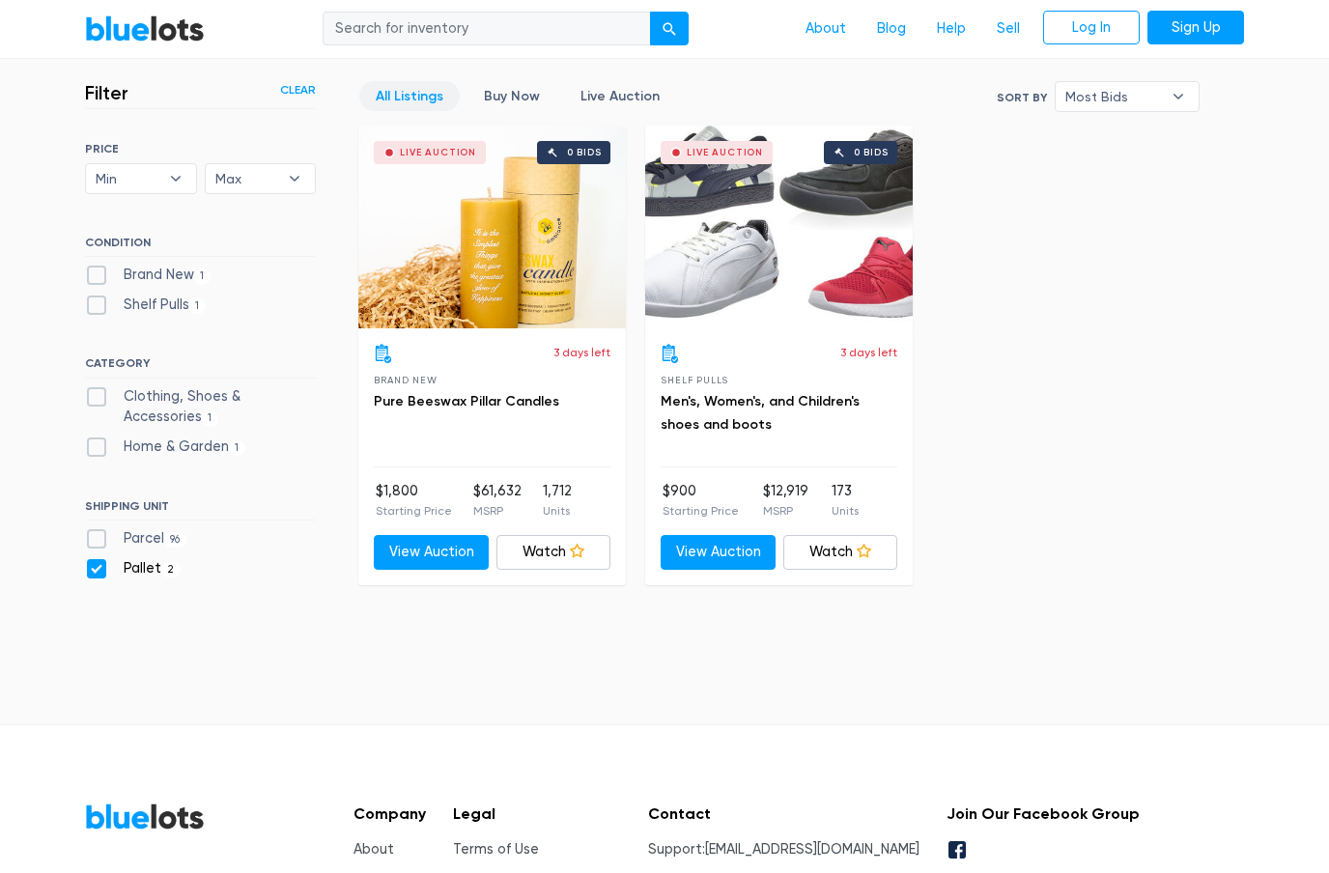 Image resolution: width=1329 pixels, height=873 pixels. What do you see at coordinates (200, 149) in the screenshot?
I see `h6: PRICE` at bounding box center [200, 149].